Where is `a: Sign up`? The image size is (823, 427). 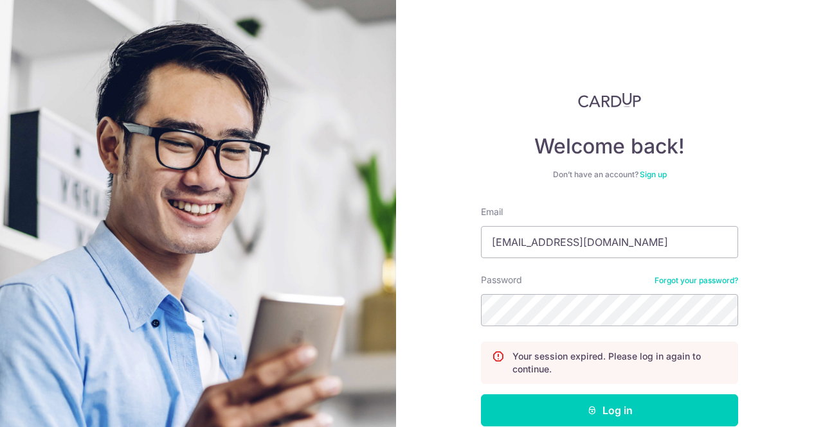 a: Sign up is located at coordinates (653, 174).